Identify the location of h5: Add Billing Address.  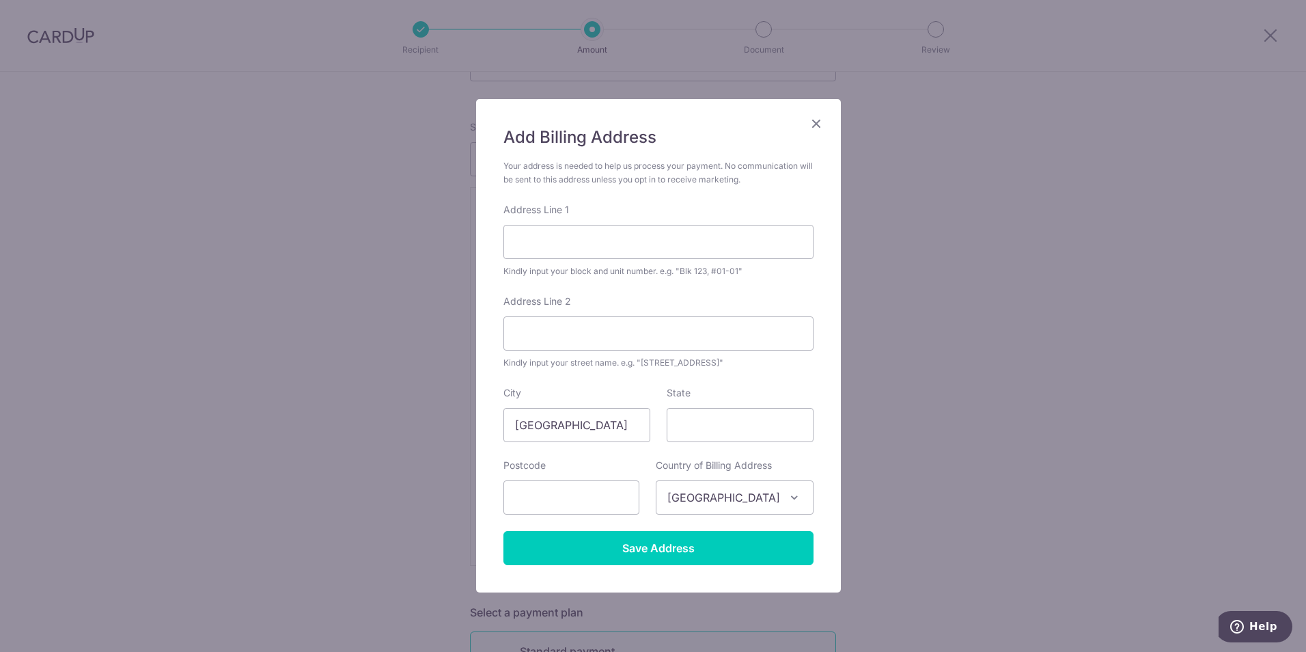
(659, 137).